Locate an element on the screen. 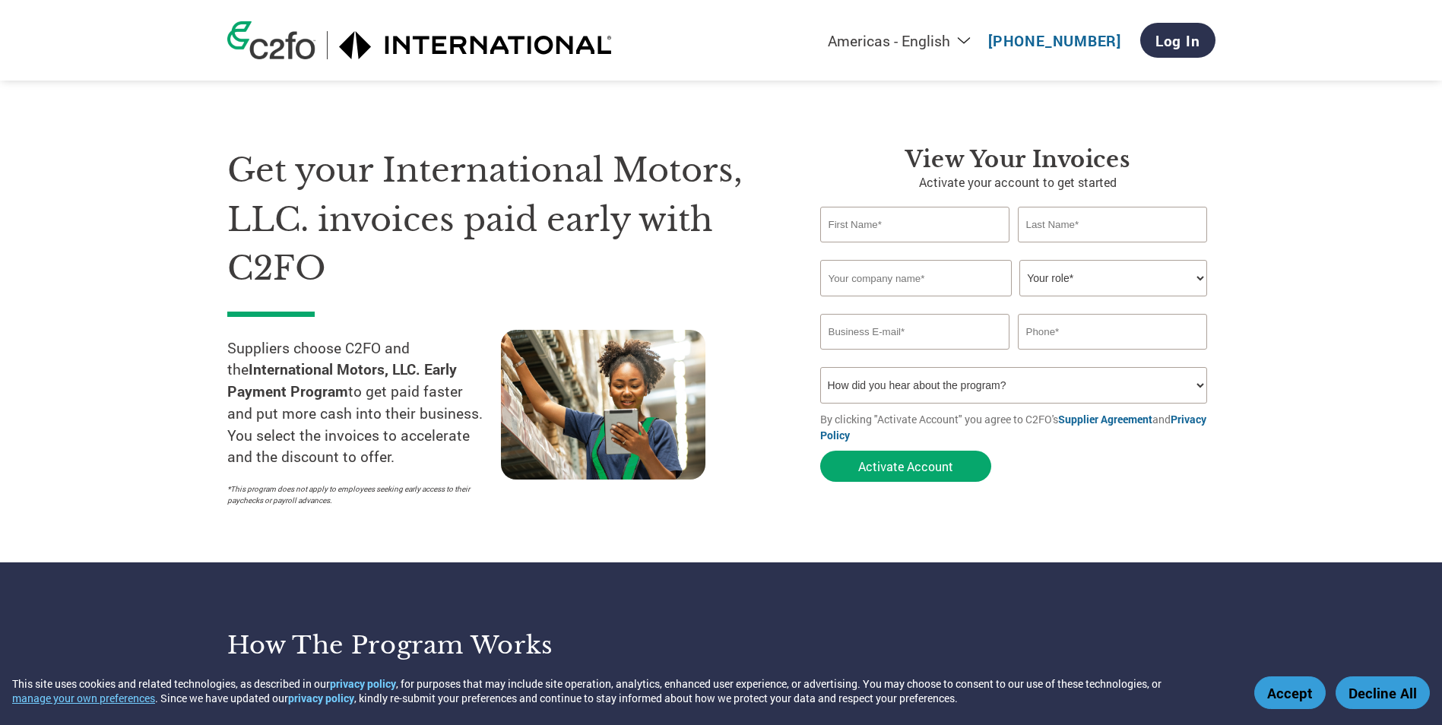  button: Accept is located at coordinates (1290, 692).